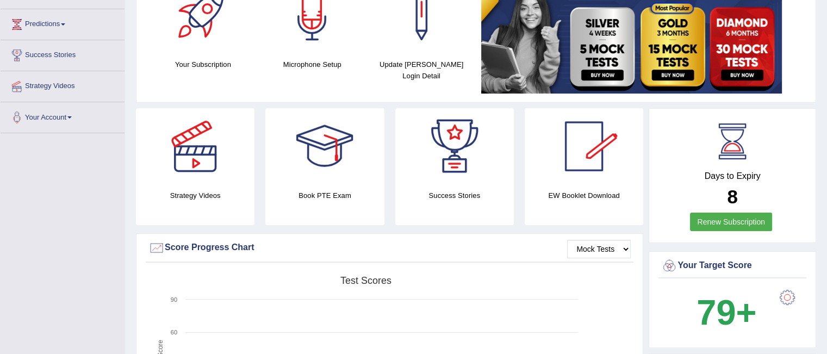 The width and height of the screenshot is (827, 354). Describe the element at coordinates (732, 176) in the screenshot. I see `h4: Days to Expiry` at that location.